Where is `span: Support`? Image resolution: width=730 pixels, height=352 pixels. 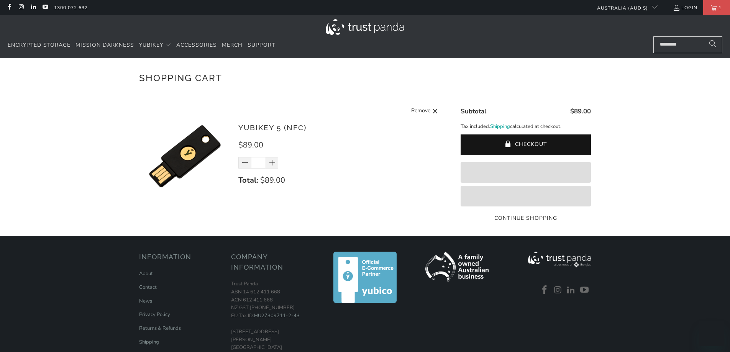 span: Support is located at coordinates (261, 45).